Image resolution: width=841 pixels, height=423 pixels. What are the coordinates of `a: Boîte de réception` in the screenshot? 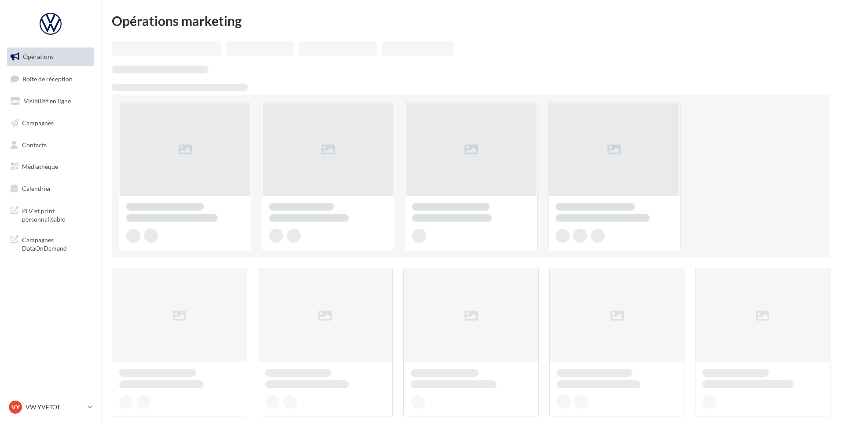 It's located at (51, 79).